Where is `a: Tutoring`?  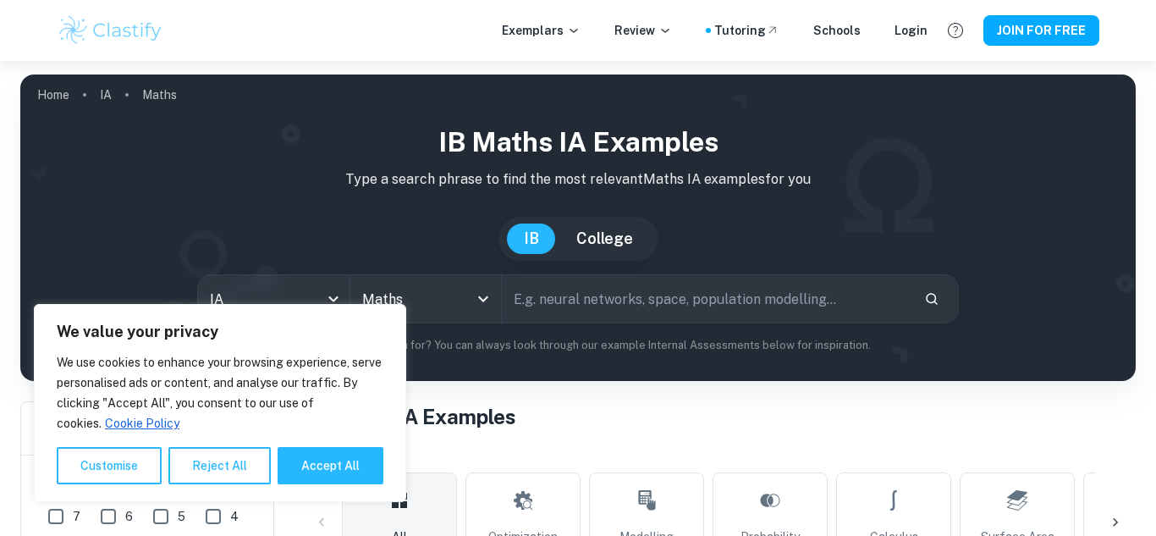 a: Tutoring is located at coordinates (747, 30).